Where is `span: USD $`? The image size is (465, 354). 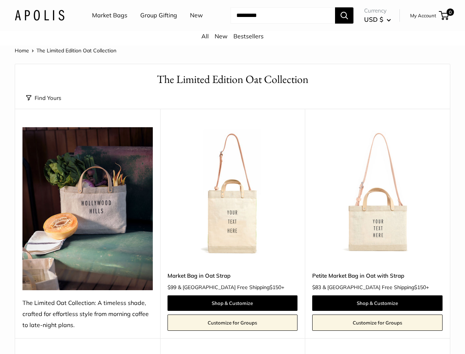
span: USD $ is located at coordinates (374, 19).